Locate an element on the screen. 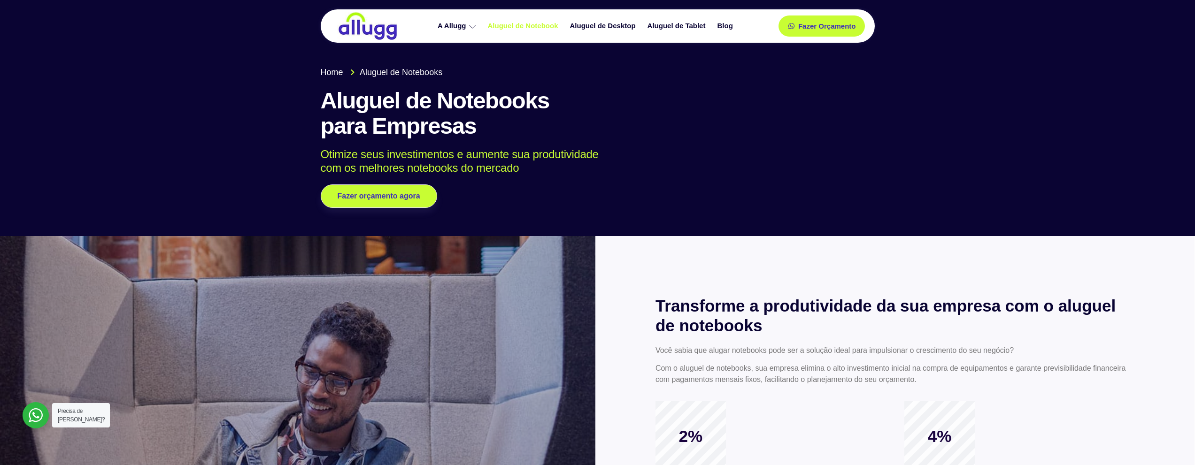  span: 4% is located at coordinates (940, 437).